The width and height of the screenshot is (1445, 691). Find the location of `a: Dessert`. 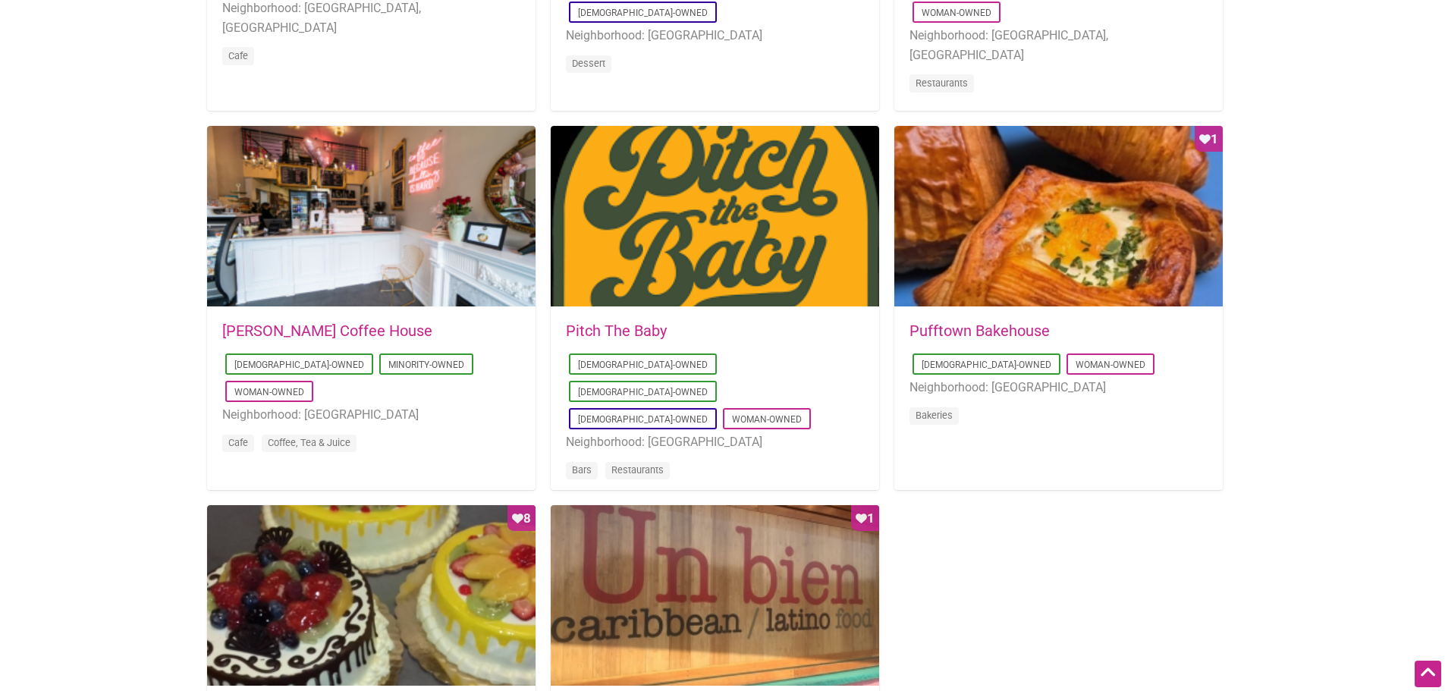

a: Dessert is located at coordinates (588, 63).